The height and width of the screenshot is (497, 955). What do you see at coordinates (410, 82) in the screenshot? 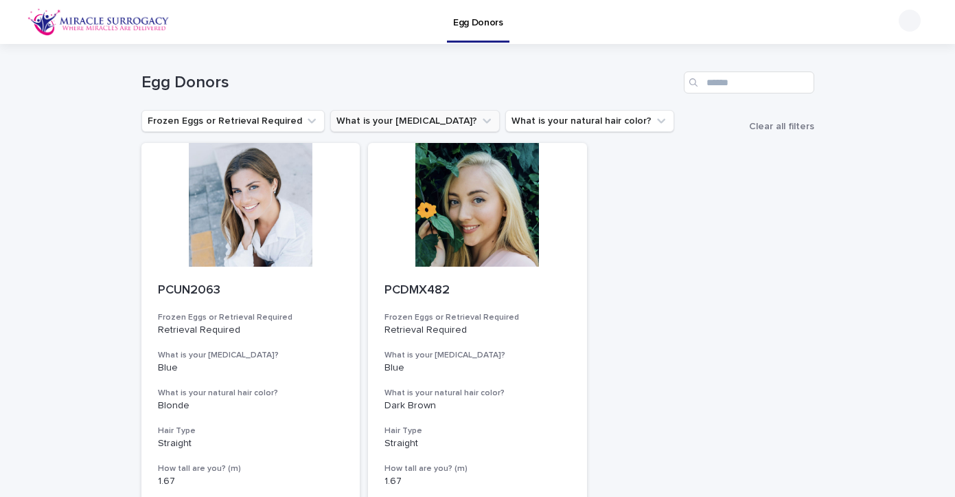
I see `h1: Egg Donors` at bounding box center [410, 82].